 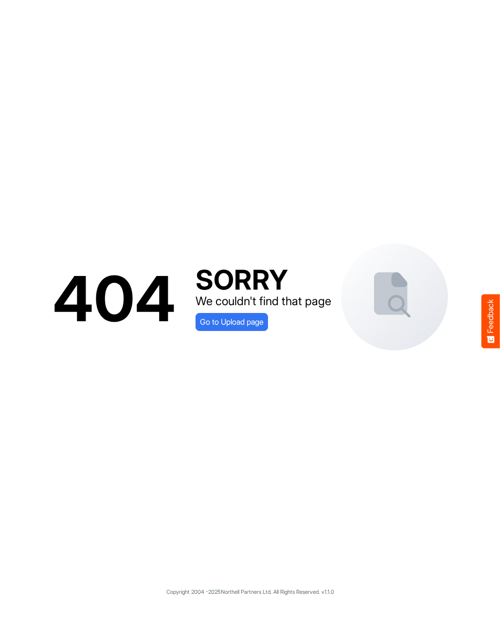 I want to click on div: We couldn't find that page, so click(x=263, y=301).